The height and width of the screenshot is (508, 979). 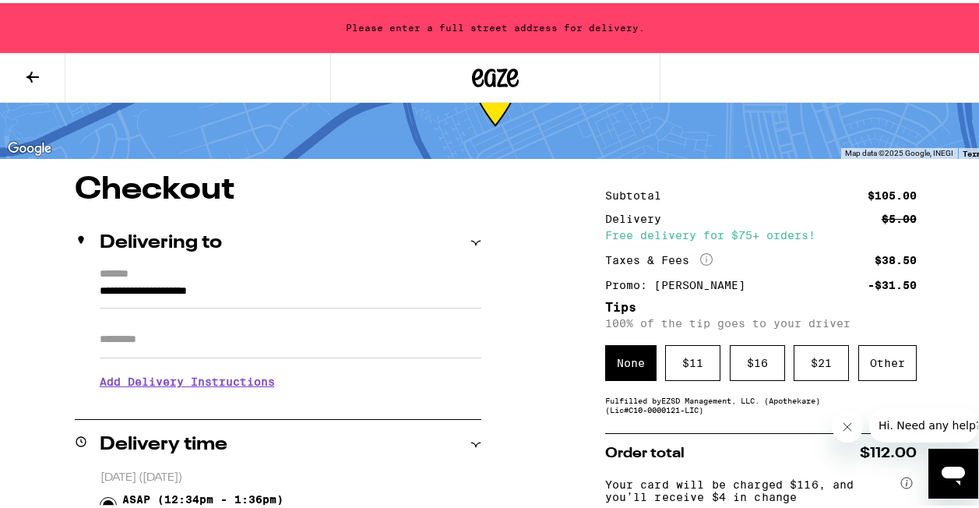 I want to click on h2: Delivering to, so click(x=160, y=240).